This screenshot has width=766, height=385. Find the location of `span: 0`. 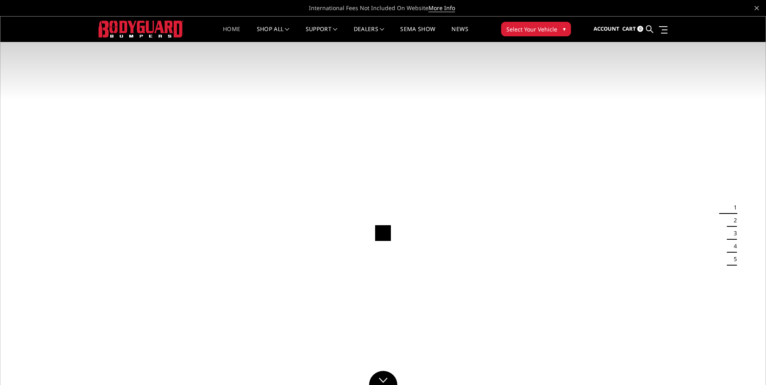

span: 0 is located at coordinates (640, 29).